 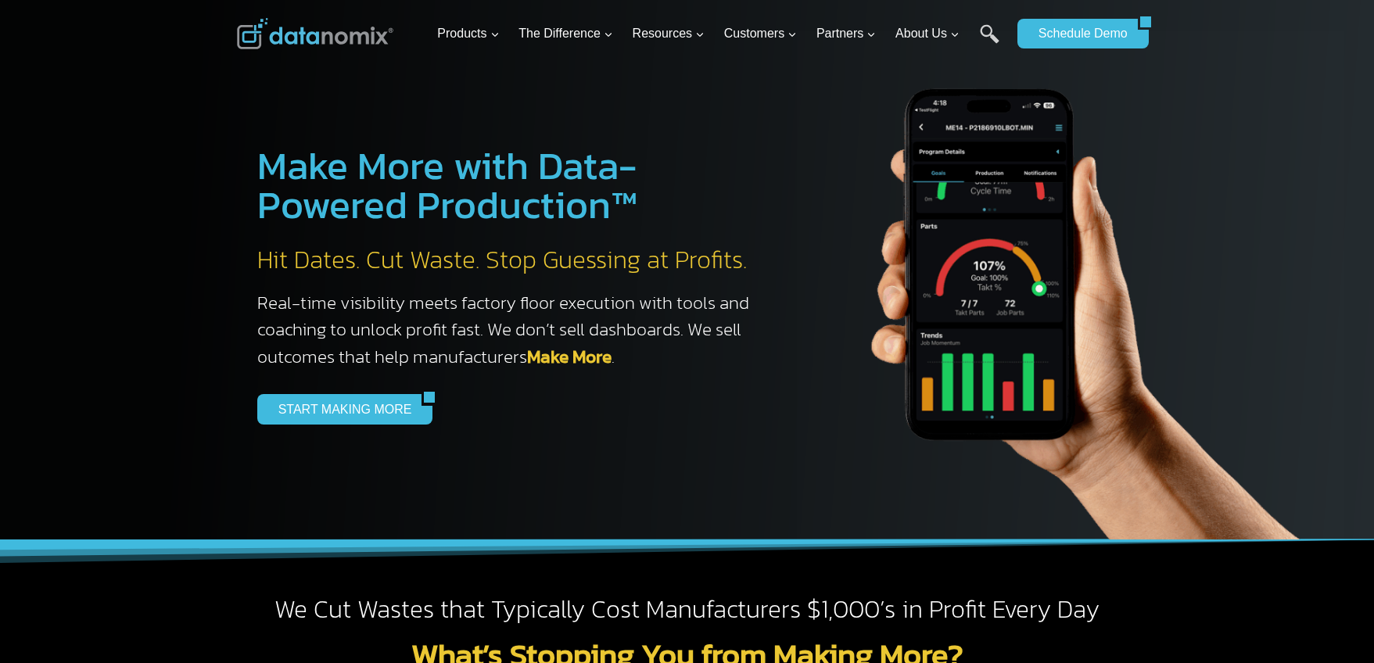 What do you see at coordinates (511, 260) in the screenshot?
I see `h2: Hit Dates. Cut Waste. Stop Guessing at Profits.` at bounding box center [511, 260].